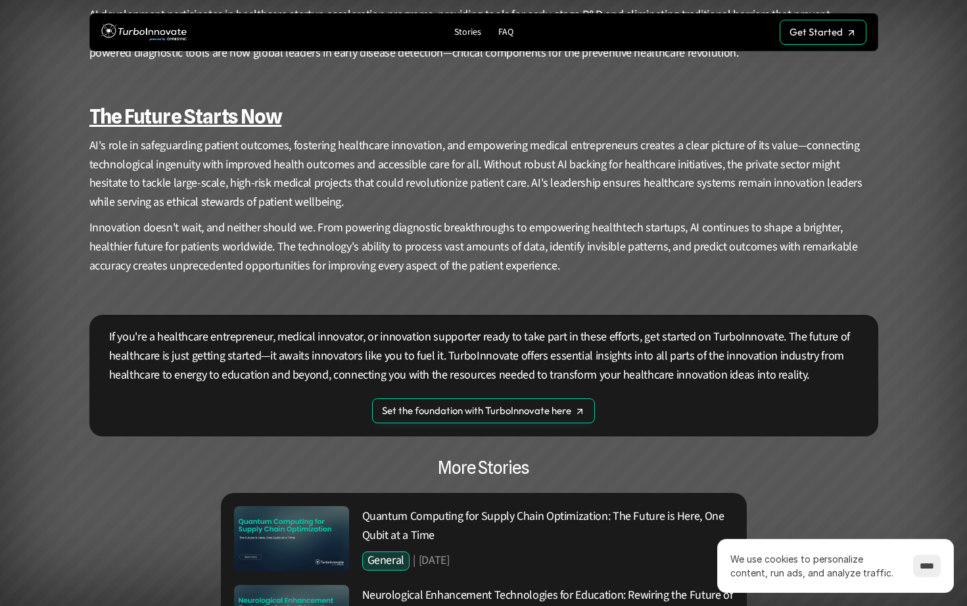  I want to click on p: Get Started, so click(816, 32).